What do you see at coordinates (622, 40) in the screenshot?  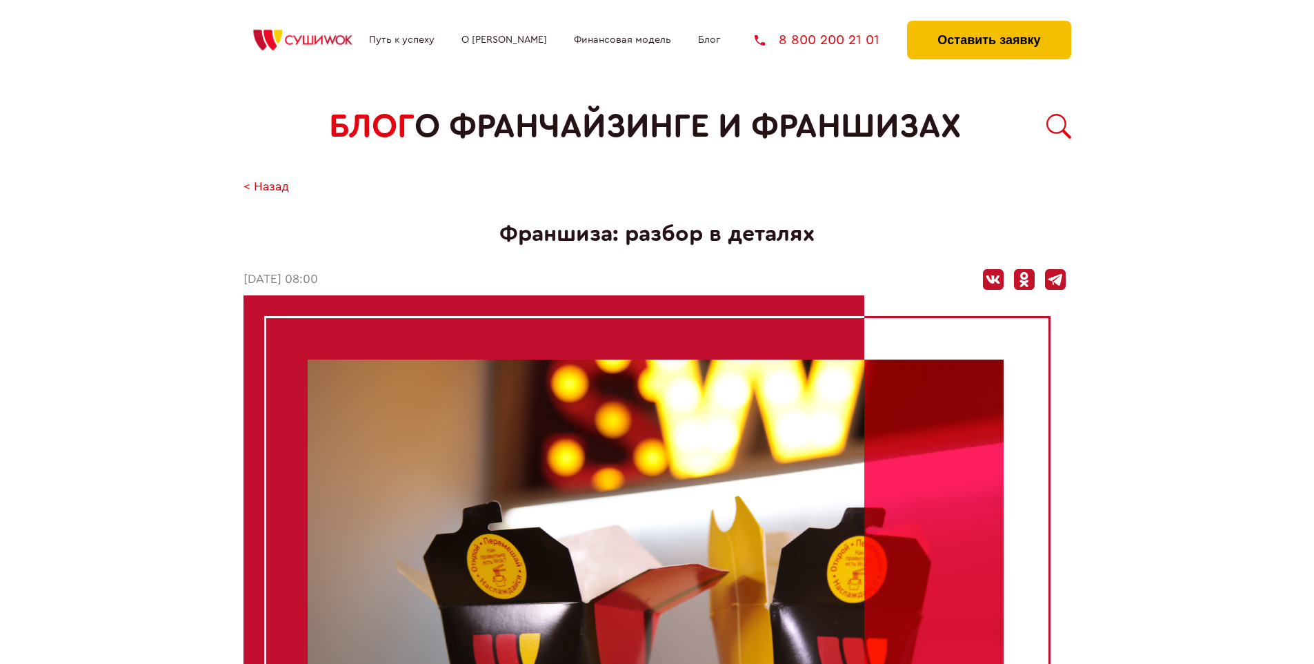 I see `a: Финансовая модель` at bounding box center [622, 40].